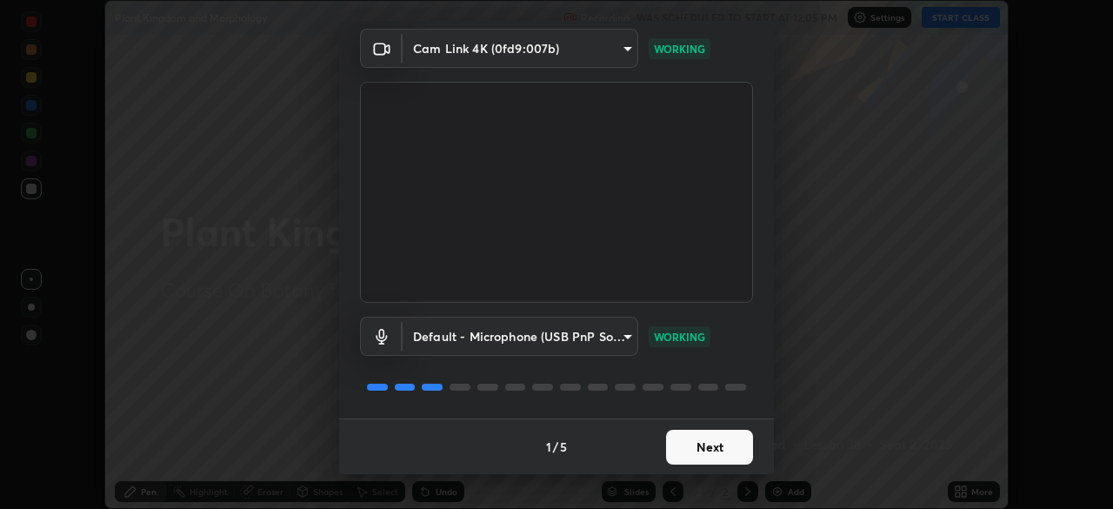  I want to click on h4: 1, so click(549, 446).